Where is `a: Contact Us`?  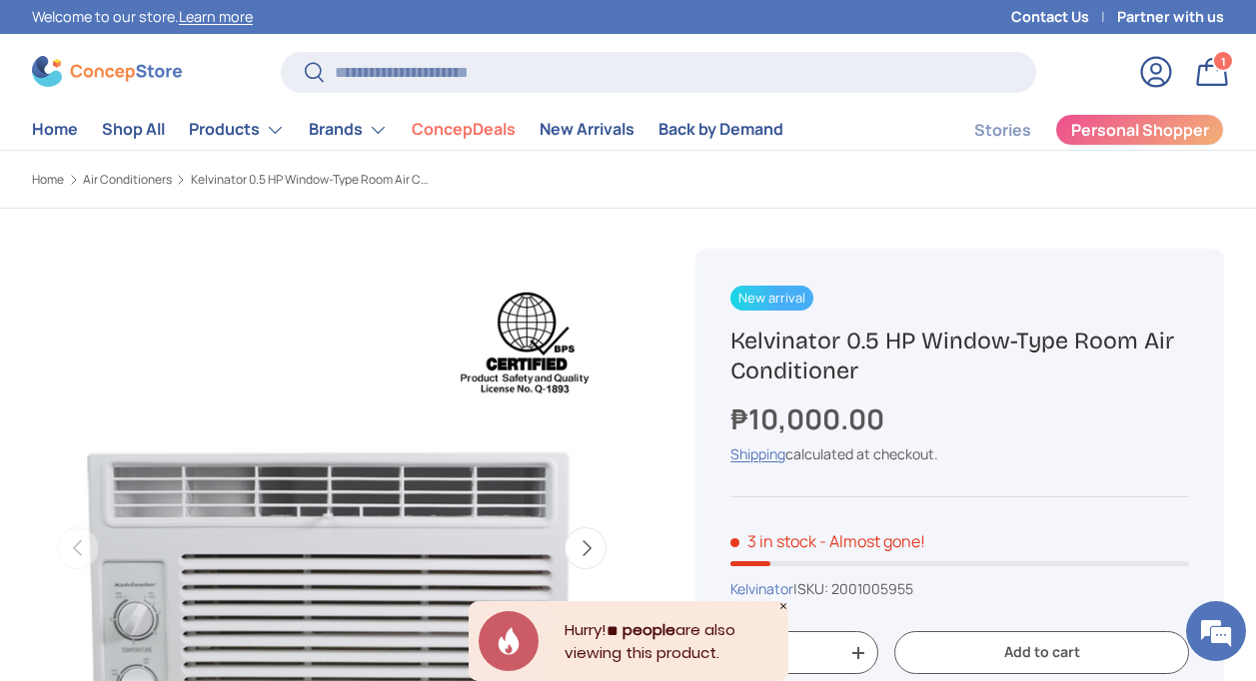
a: Contact Us is located at coordinates (1064, 17).